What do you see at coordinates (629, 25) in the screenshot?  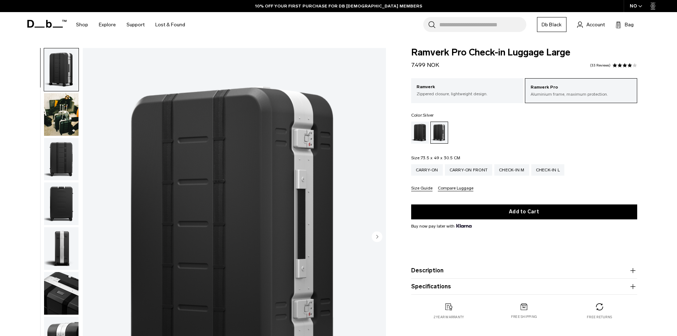 I see `span: Bag` at bounding box center [629, 25].